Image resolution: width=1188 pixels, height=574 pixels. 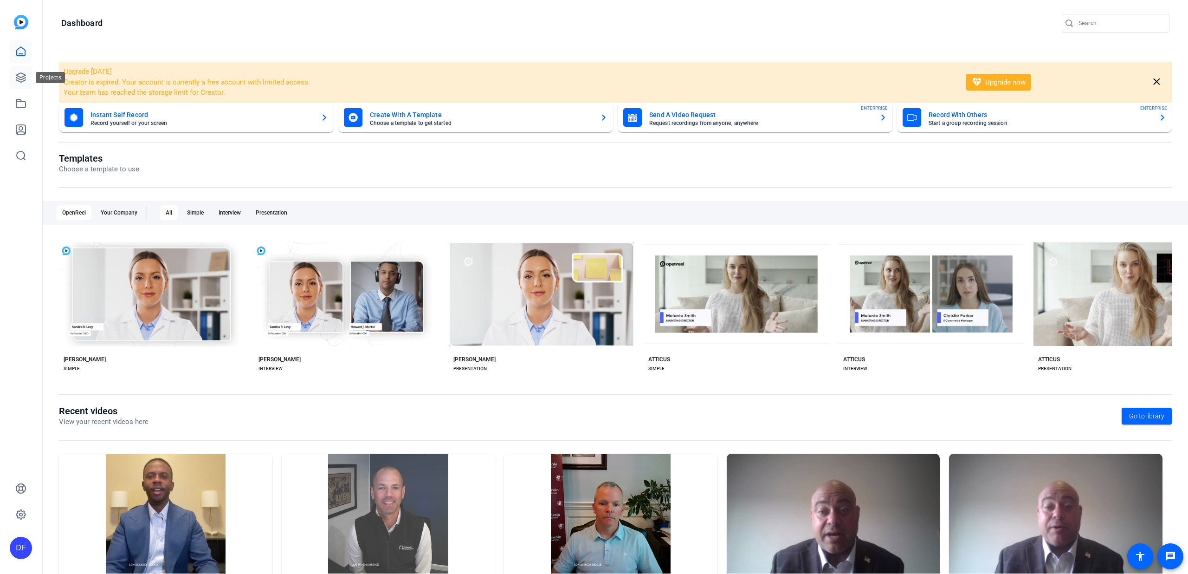 What do you see at coordinates (99, 158) in the screenshot?
I see `h1: Templates` at bounding box center [99, 158].